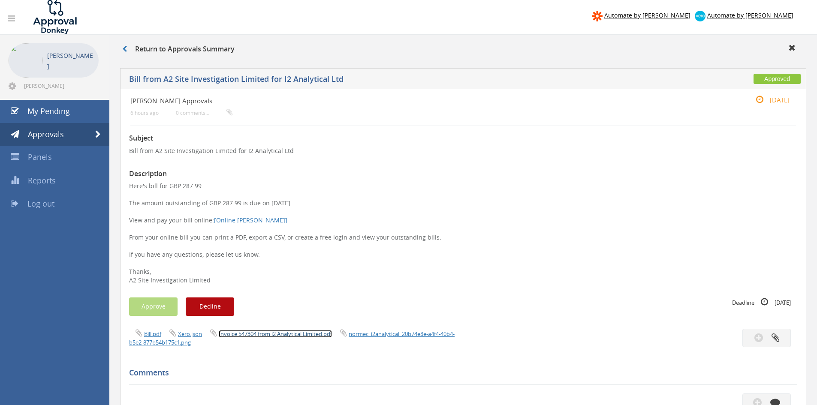 This screenshot has width=817, height=405. I want to click on small: 0 comments..., so click(204, 113).